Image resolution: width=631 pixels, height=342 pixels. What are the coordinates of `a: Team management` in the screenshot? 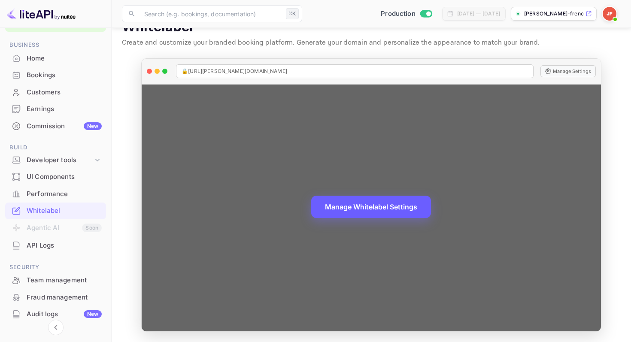 It's located at (55, 280).